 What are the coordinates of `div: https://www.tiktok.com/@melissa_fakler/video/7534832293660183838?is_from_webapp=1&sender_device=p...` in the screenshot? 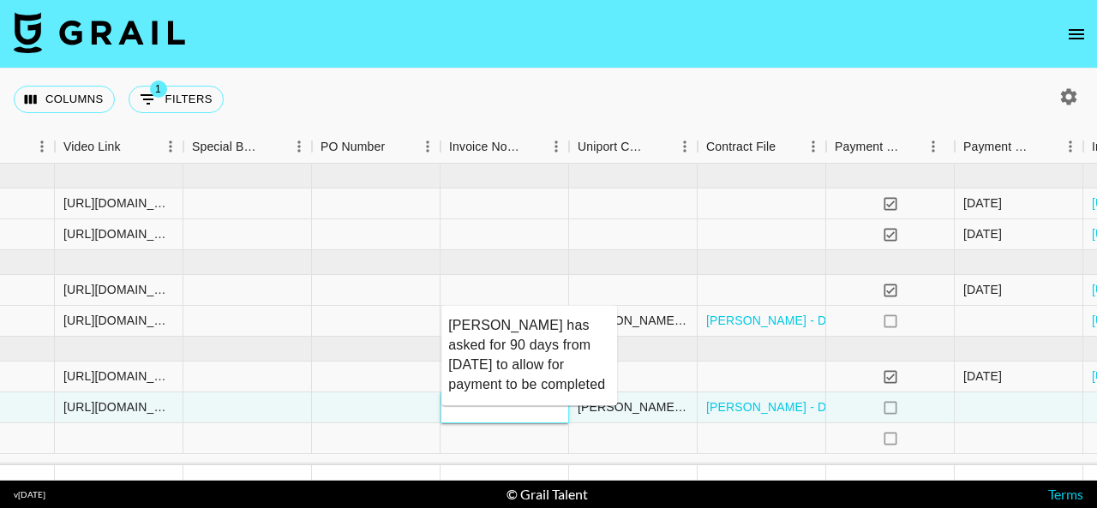 It's located at (118, 321).